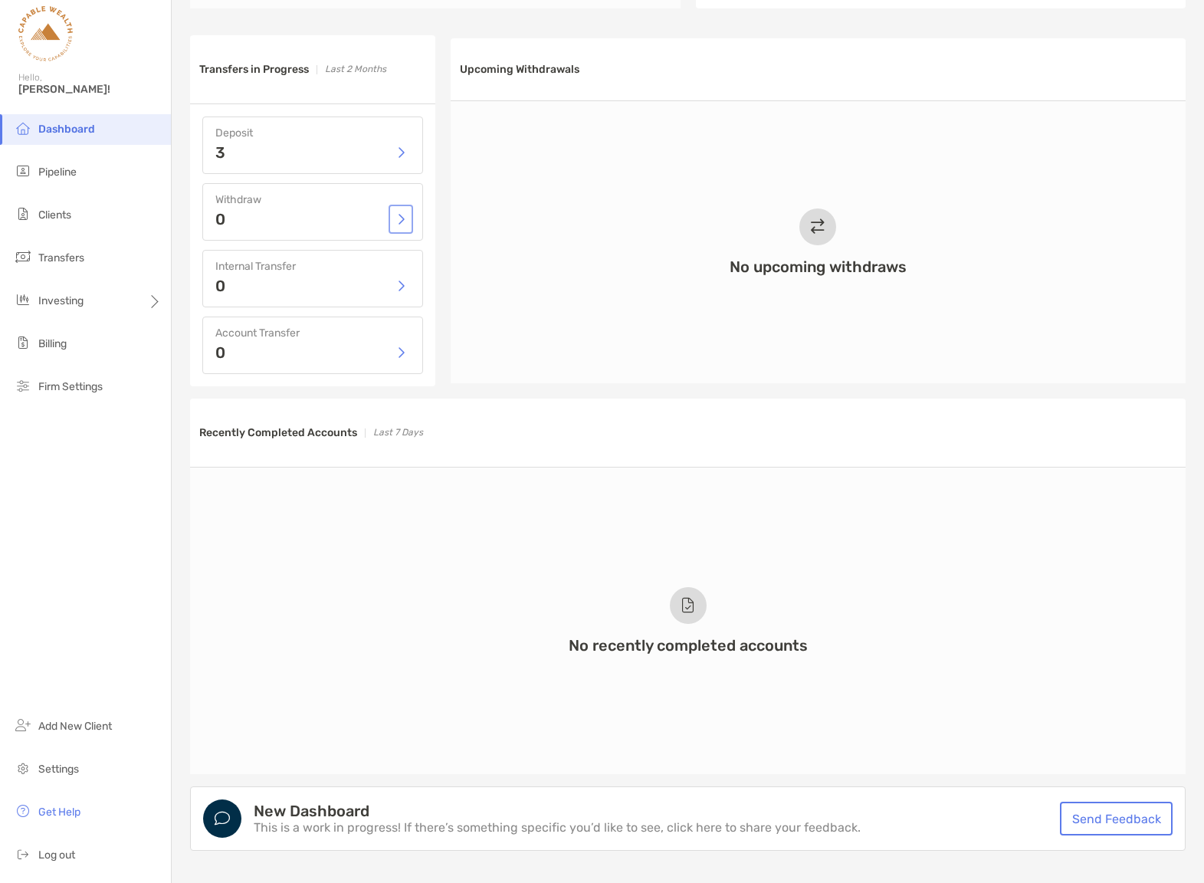  I want to click on img: dashboard icon, so click(23, 128).